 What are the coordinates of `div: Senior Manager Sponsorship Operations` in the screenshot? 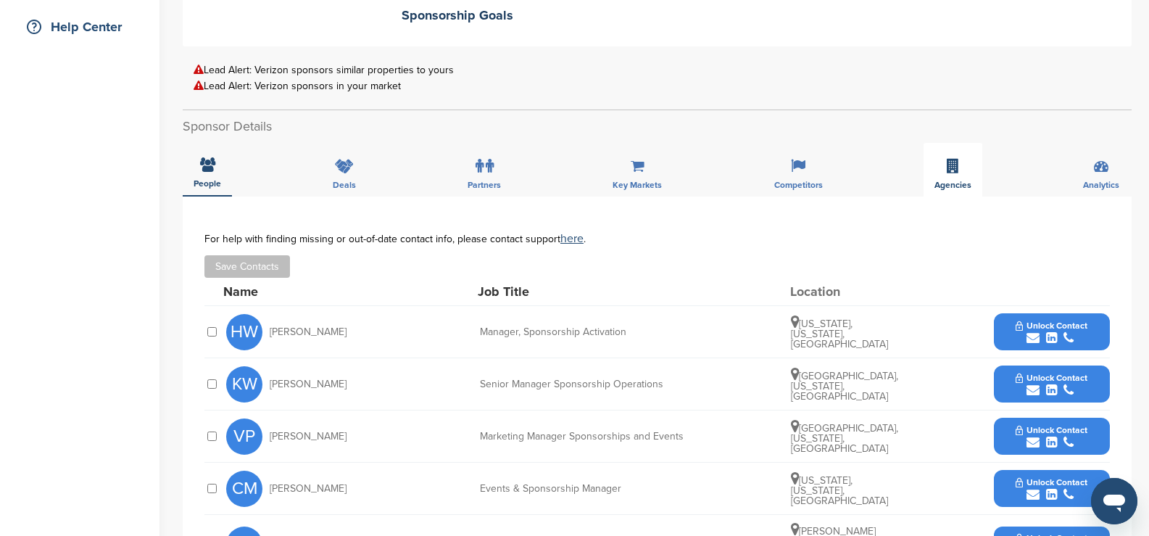 It's located at (589, 384).